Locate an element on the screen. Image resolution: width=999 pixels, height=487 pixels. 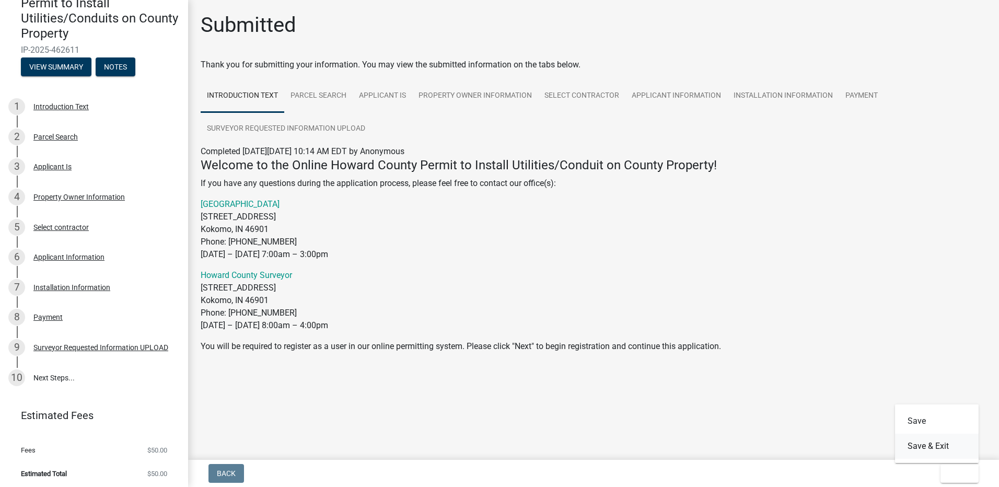
span: Exit is located at coordinates (957, 474).